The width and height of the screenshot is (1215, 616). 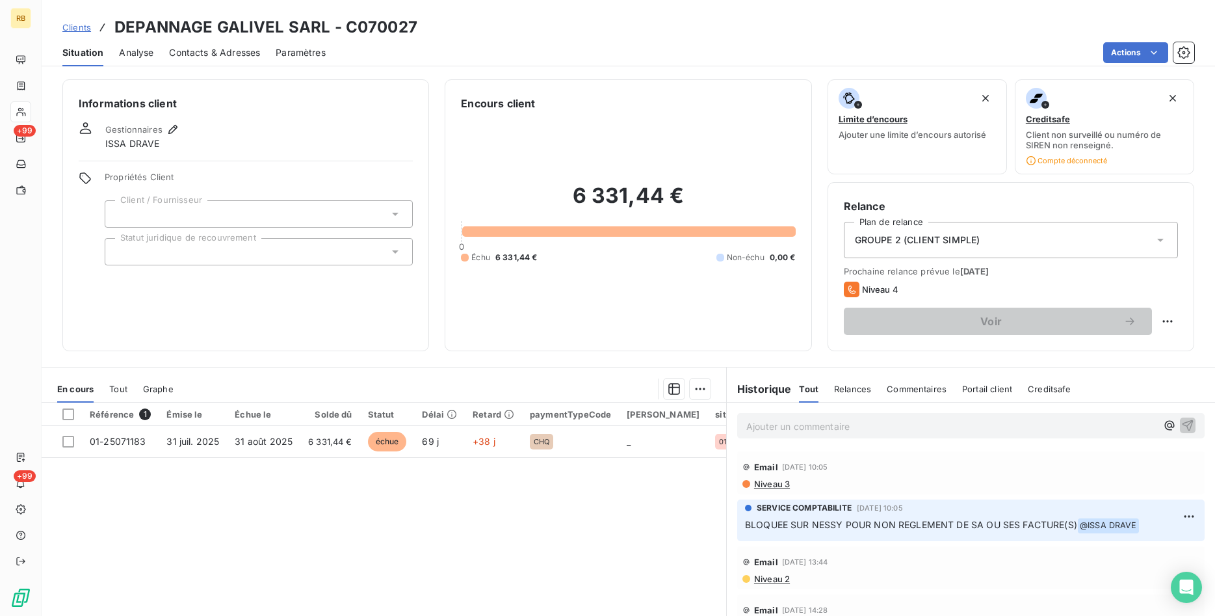 What do you see at coordinates (998, 321) in the screenshot?
I see `button: Voir` at bounding box center [998, 321].